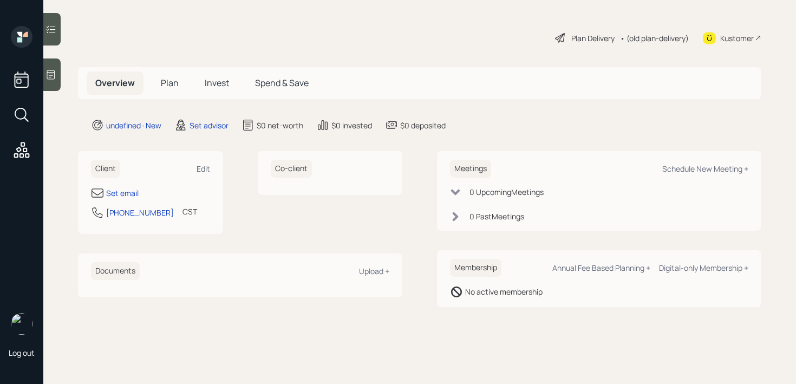 The width and height of the screenshot is (796, 384). Describe the element at coordinates (497, 216) in the screenshot. I see `div: 0 Past Meeting s` at that location.